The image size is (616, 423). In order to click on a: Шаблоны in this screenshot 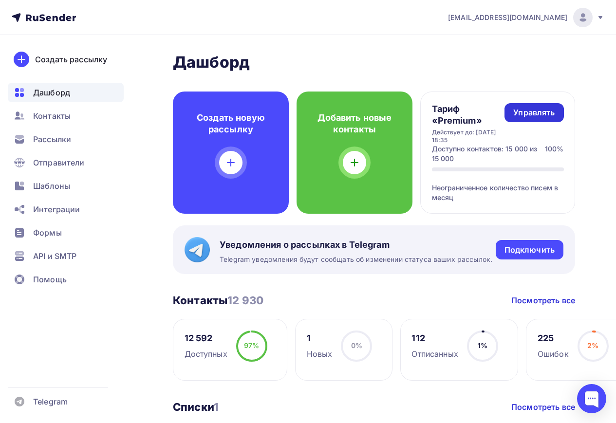, I will do `click(66, 186)`.